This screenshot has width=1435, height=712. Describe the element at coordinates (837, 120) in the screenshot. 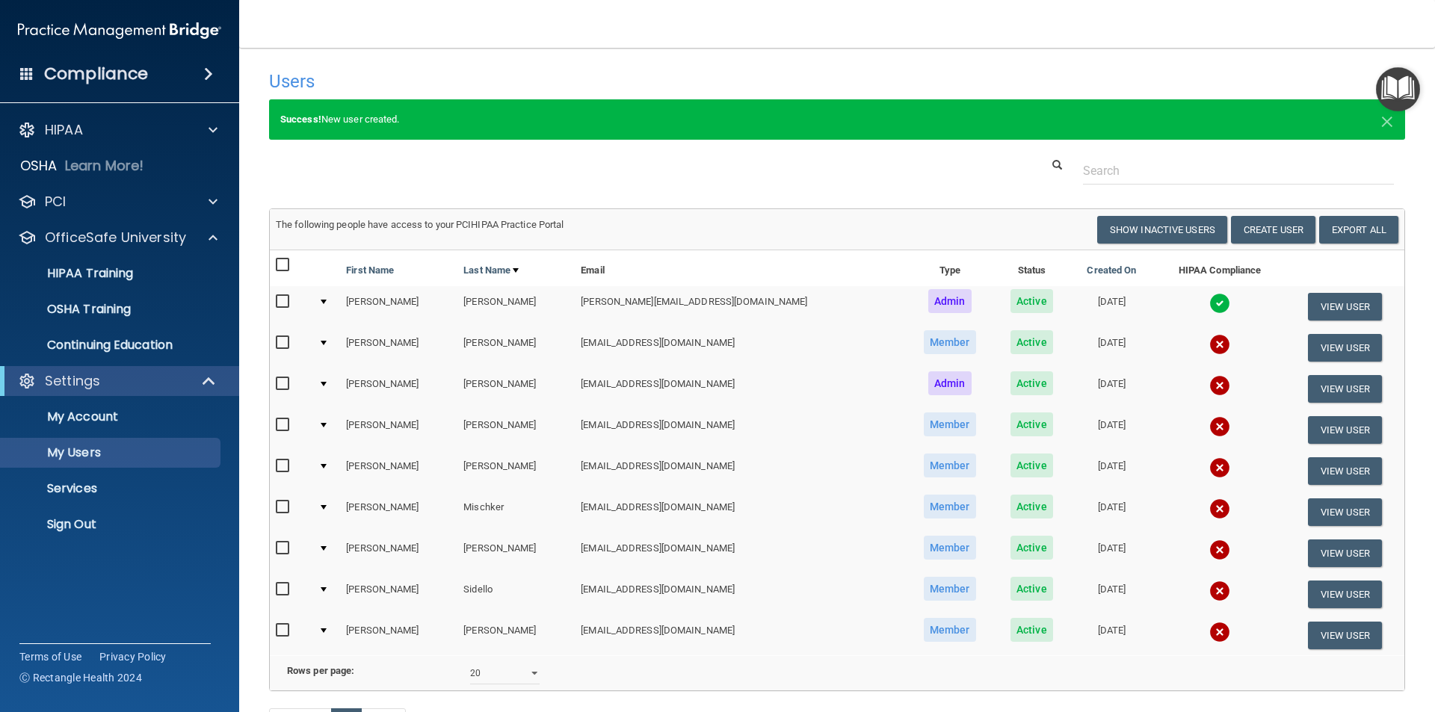

I see `div: New user created.` at that location.